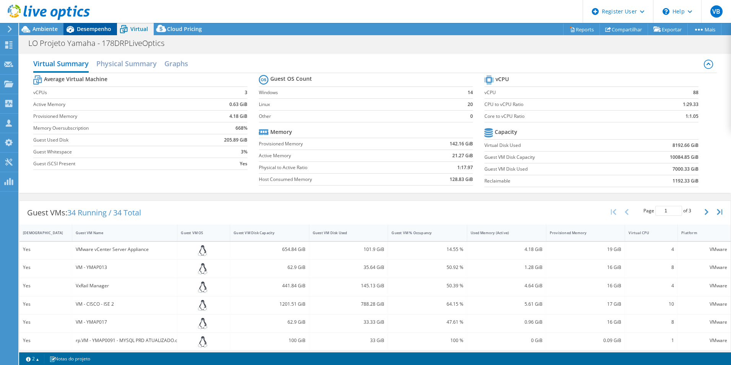  What do you see at coordinates (461, 144) in the screenshot?
I see `b: 142.16 GiB` at bounding box center [461, 144].